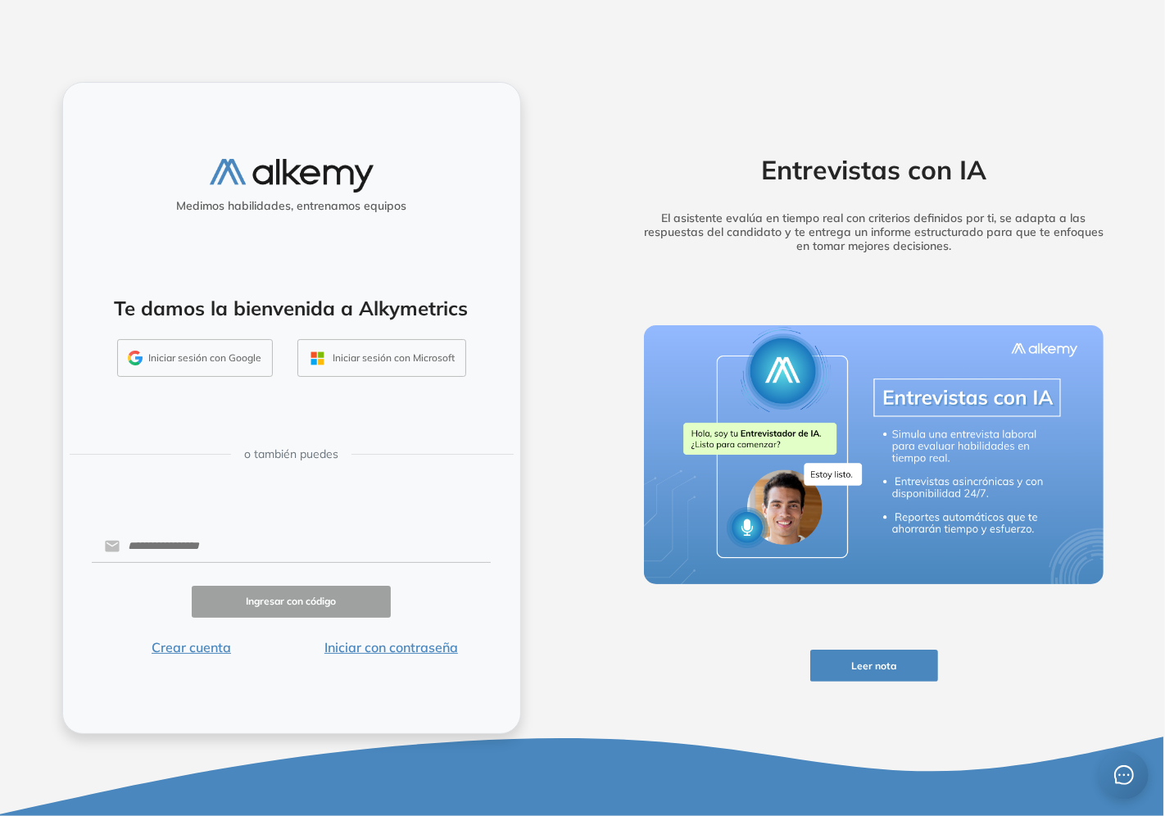 The width and height of the screenshot is (1165, 816). What do you see at coordinates (874, 232) in the screenshot?
I see `h5: El asistente evalúa en tiempo real con criterios definidos por ti, se adapta a las respuestas del...` at bounding box center [874, 232].